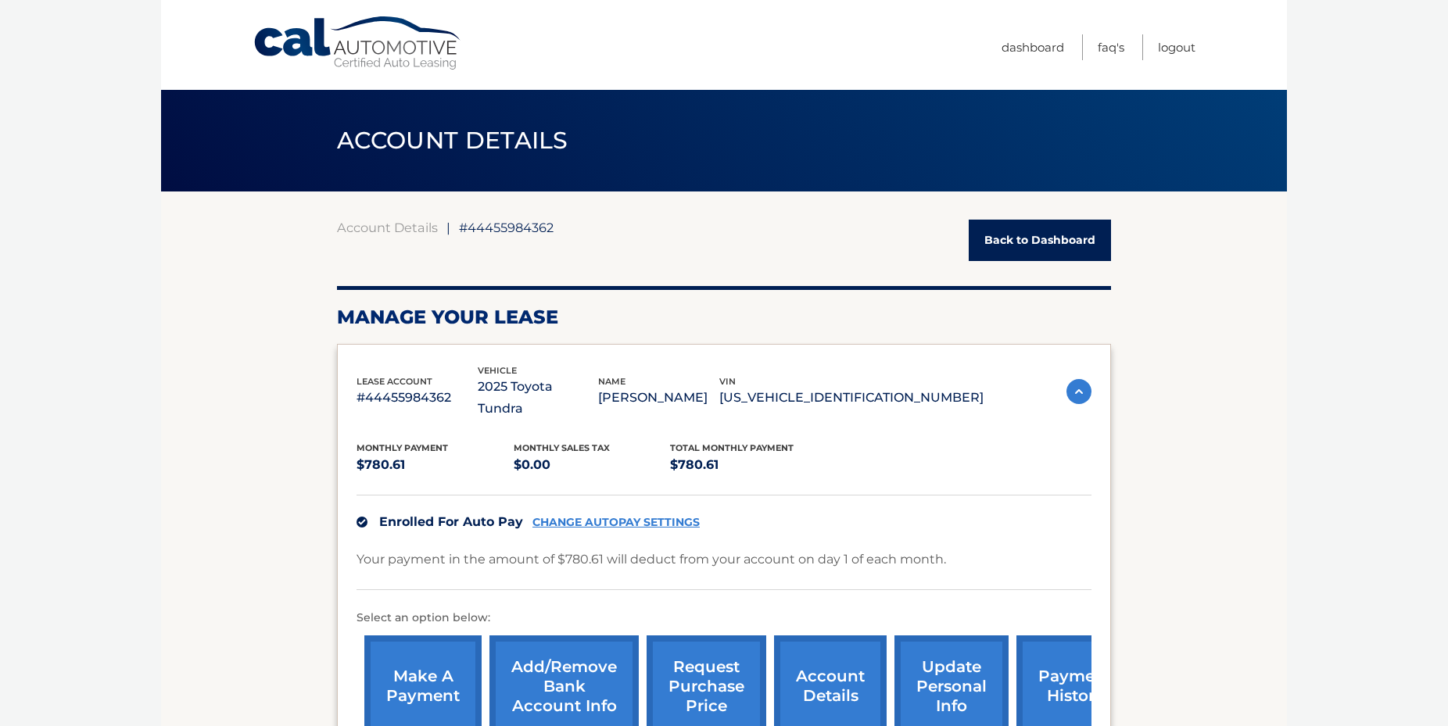  What do you see at coordinates (592, 465) in the screenshot?
I see `p: $0.00` at bounding box center [592, 465].